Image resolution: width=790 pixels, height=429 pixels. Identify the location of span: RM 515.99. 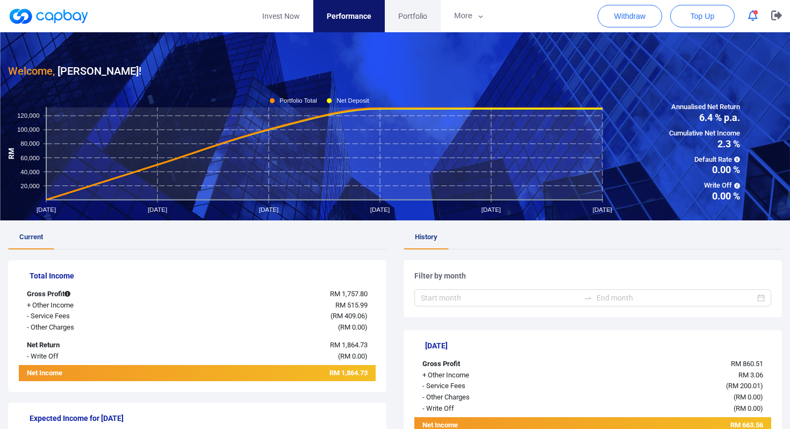
(351, 305).